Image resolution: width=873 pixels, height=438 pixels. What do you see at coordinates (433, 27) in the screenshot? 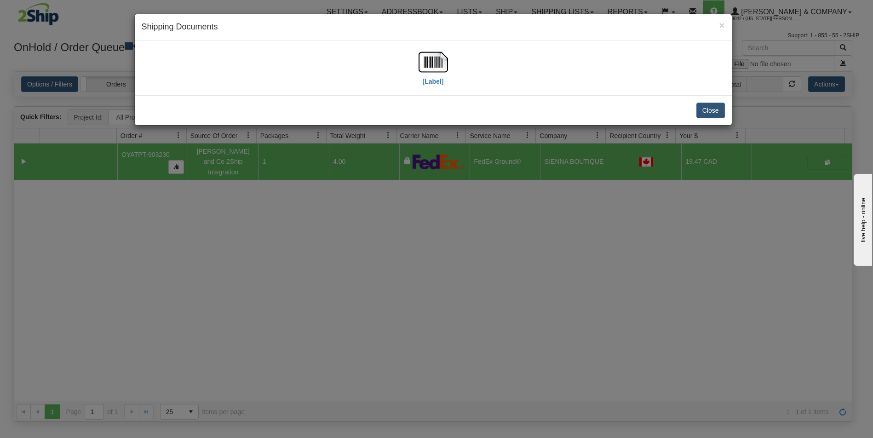
I see `h4: Shipping Documents` at bounding box center [433, 27].